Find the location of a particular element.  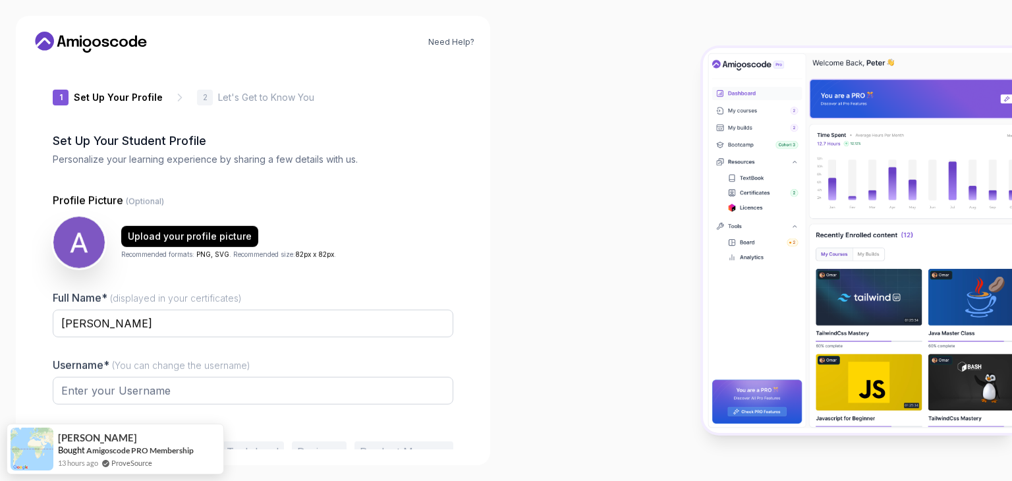

button: Tech Lead is located at coordinates (252, 452).